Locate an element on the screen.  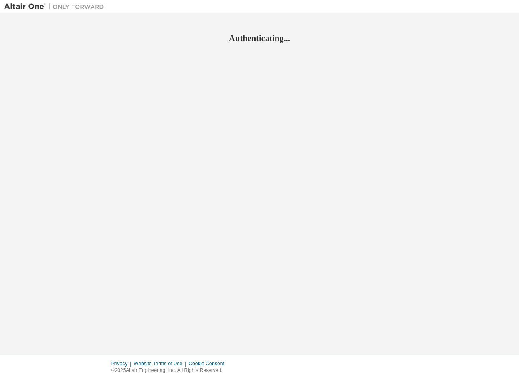
h2: Authenticating... is located at coordinates (259, 38).